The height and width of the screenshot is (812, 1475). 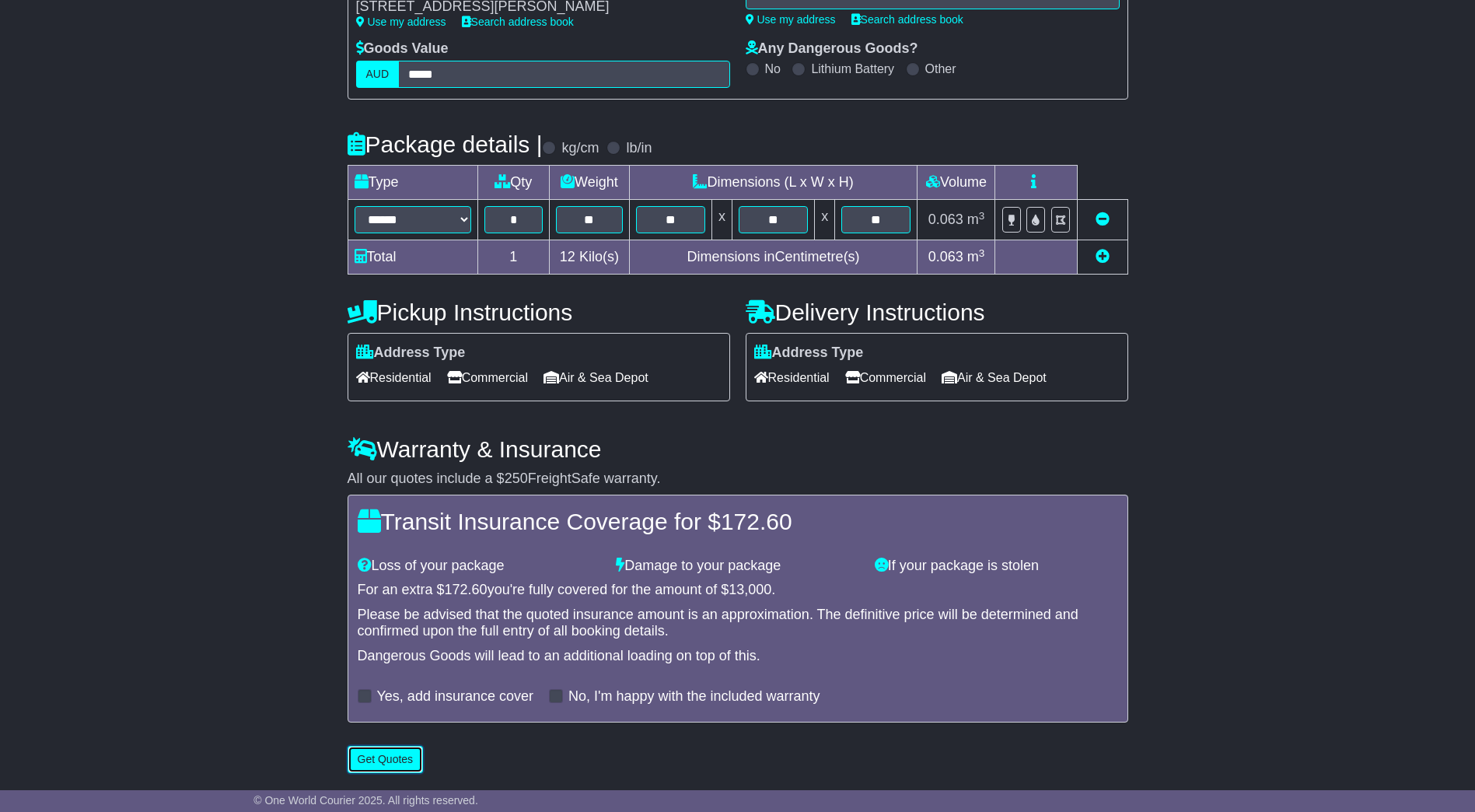 I want to click on div: All our quotes include a $ FreightSafe warranty., so click(x=738, y=479).